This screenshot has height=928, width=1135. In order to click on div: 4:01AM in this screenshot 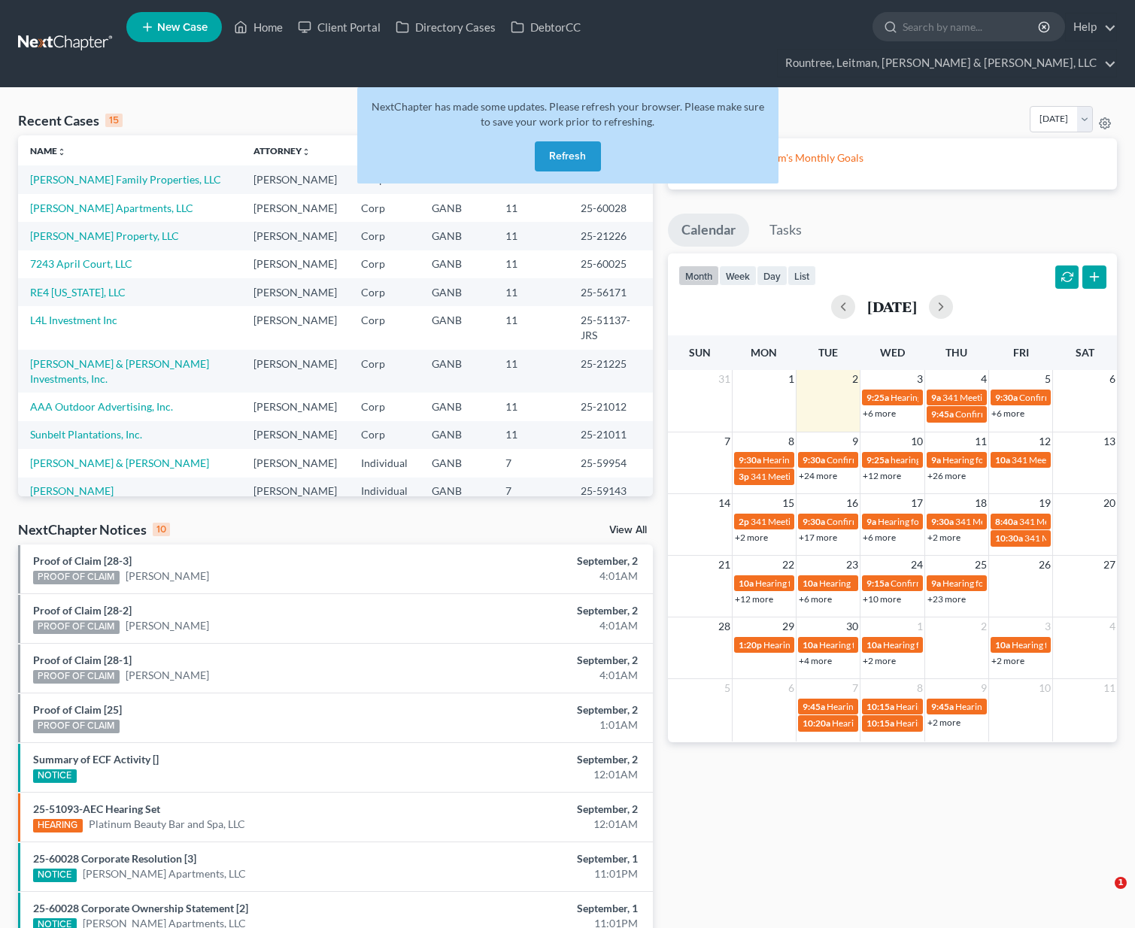, I will do `click(542, 626)`.